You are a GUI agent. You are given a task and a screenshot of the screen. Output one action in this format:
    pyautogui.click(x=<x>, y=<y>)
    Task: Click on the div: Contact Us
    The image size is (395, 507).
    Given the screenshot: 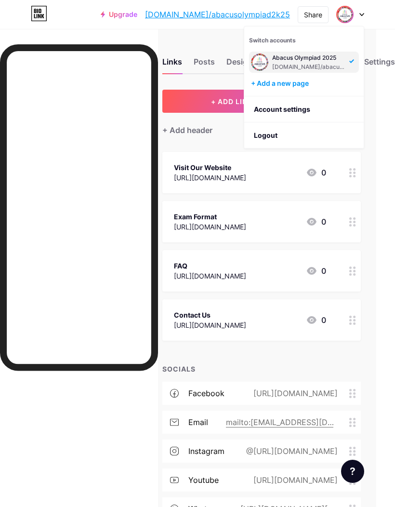 What is the action you would take?
    pyautogui.click(x=210, y=314)
    